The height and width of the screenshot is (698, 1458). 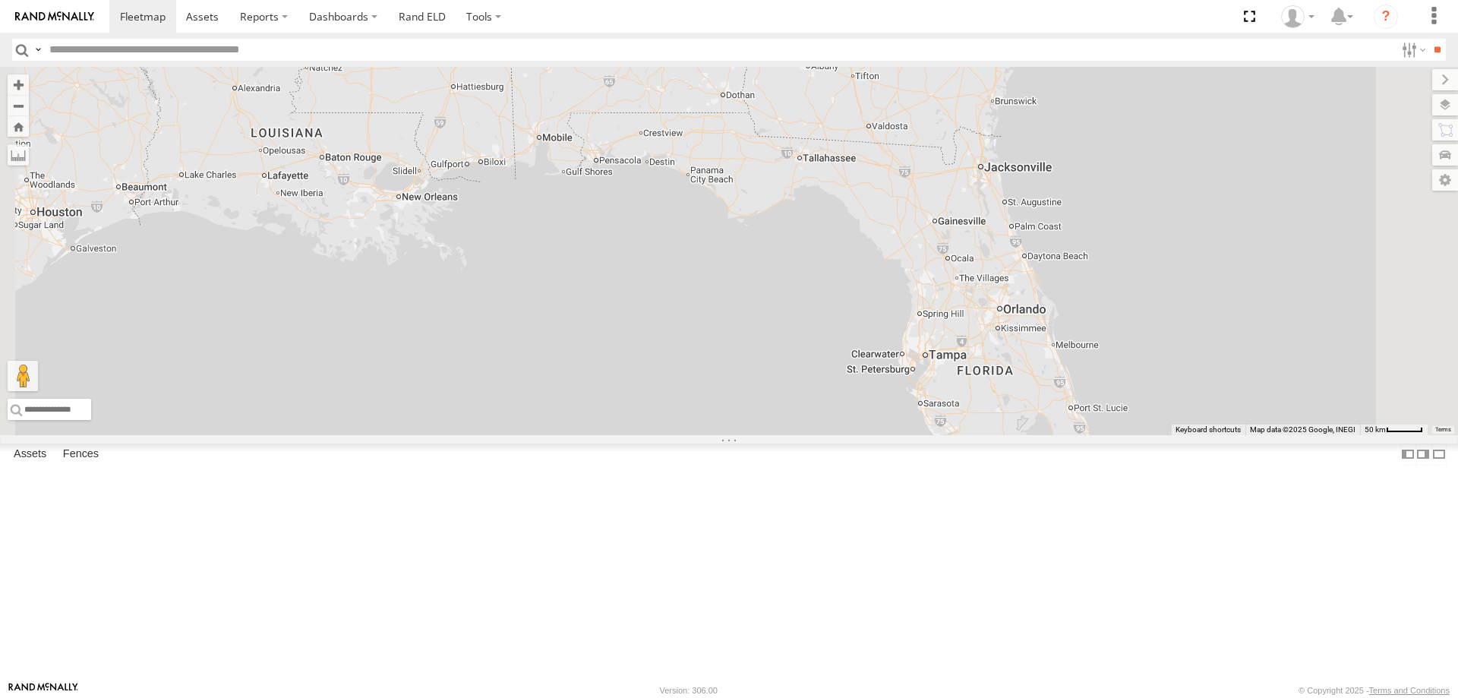 I want to click on button: Zoom out, so click(x=18, y=106).